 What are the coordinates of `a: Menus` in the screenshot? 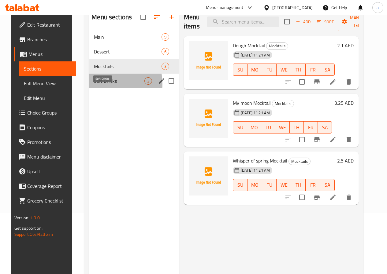 It's located at (45, 54).